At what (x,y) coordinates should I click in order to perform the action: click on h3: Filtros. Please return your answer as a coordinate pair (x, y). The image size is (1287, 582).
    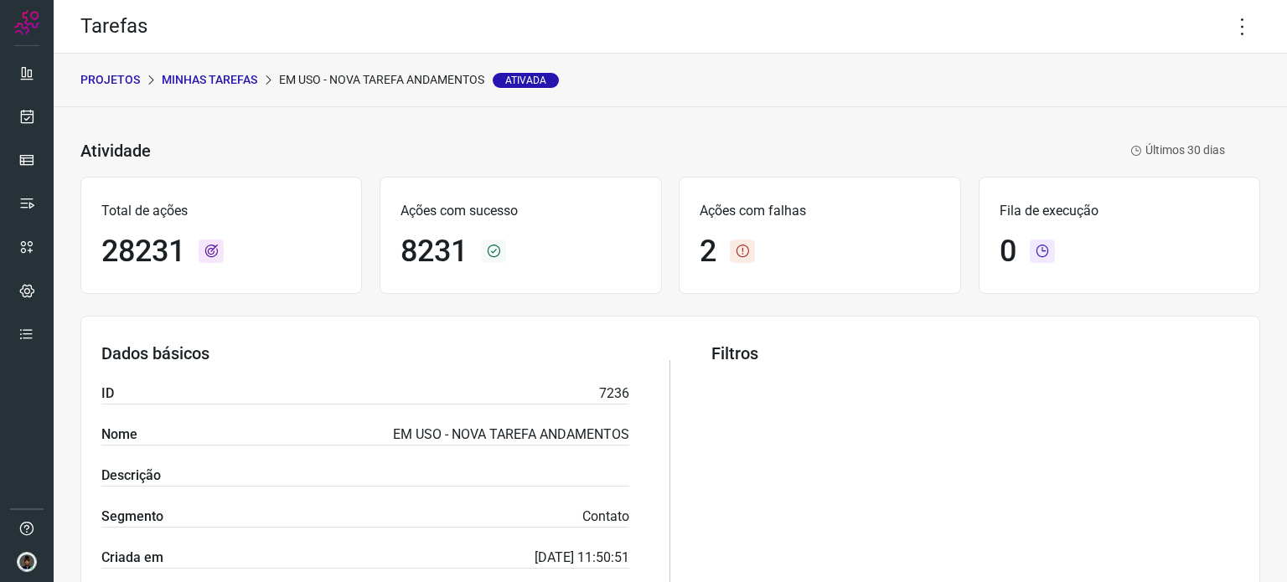
    Looking at the image, I should click on (975, 354).